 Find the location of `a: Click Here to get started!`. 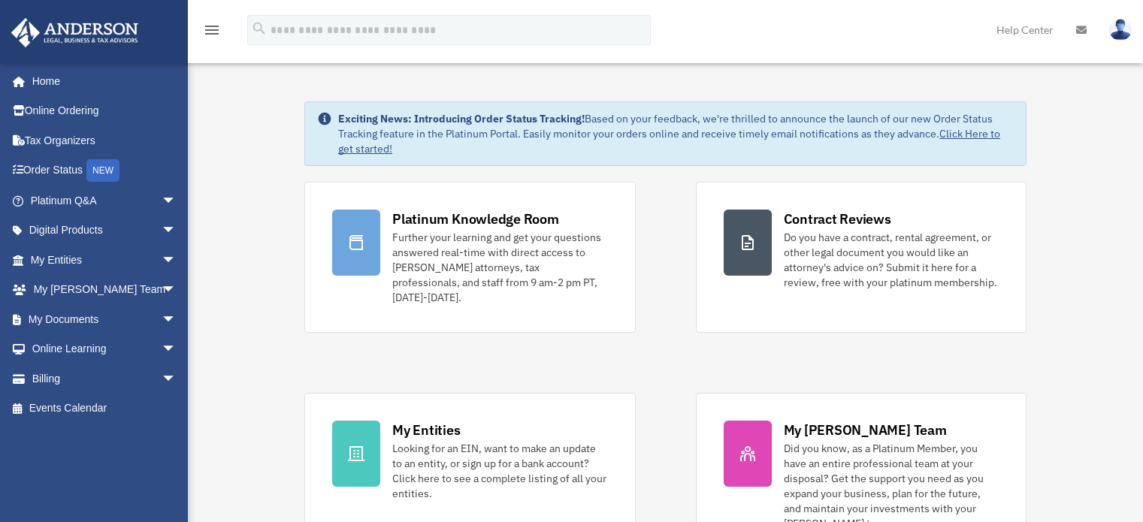

a: Click Here to get started! is located at coordinates (669, 141).